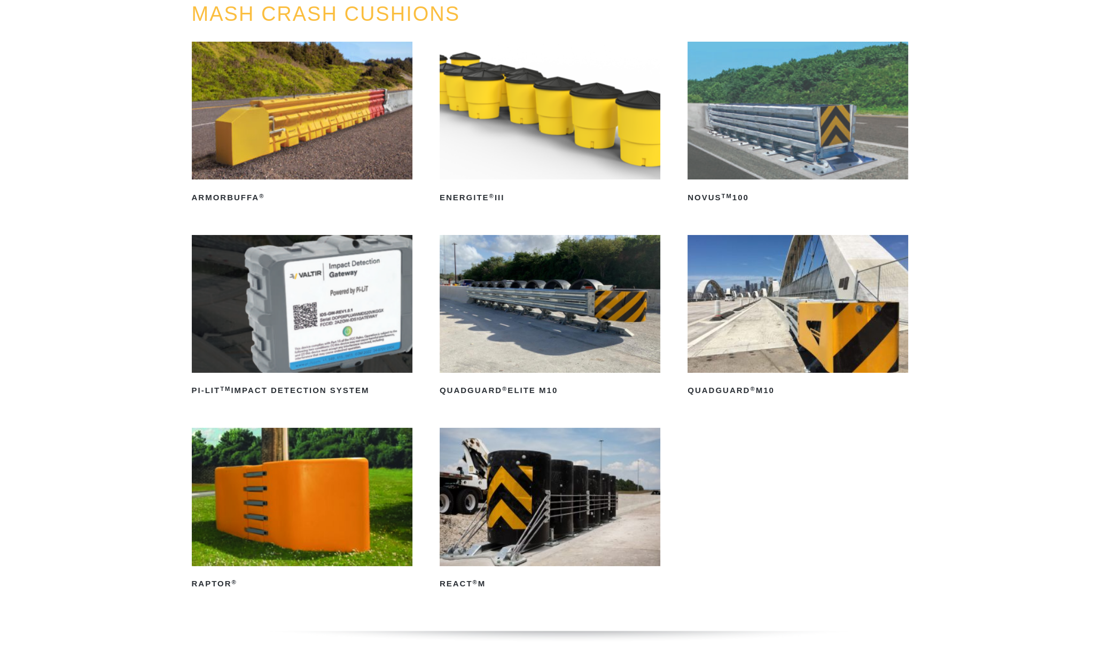 The image size is (1101, 651). What do you see at coordinates (798, 198) in the screenshot?
I see `h2: NOVUS 100` at bounding box center [798, 198].